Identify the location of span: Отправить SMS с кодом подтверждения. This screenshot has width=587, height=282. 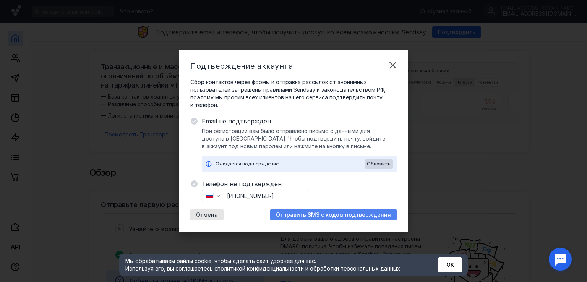
(333, 215).